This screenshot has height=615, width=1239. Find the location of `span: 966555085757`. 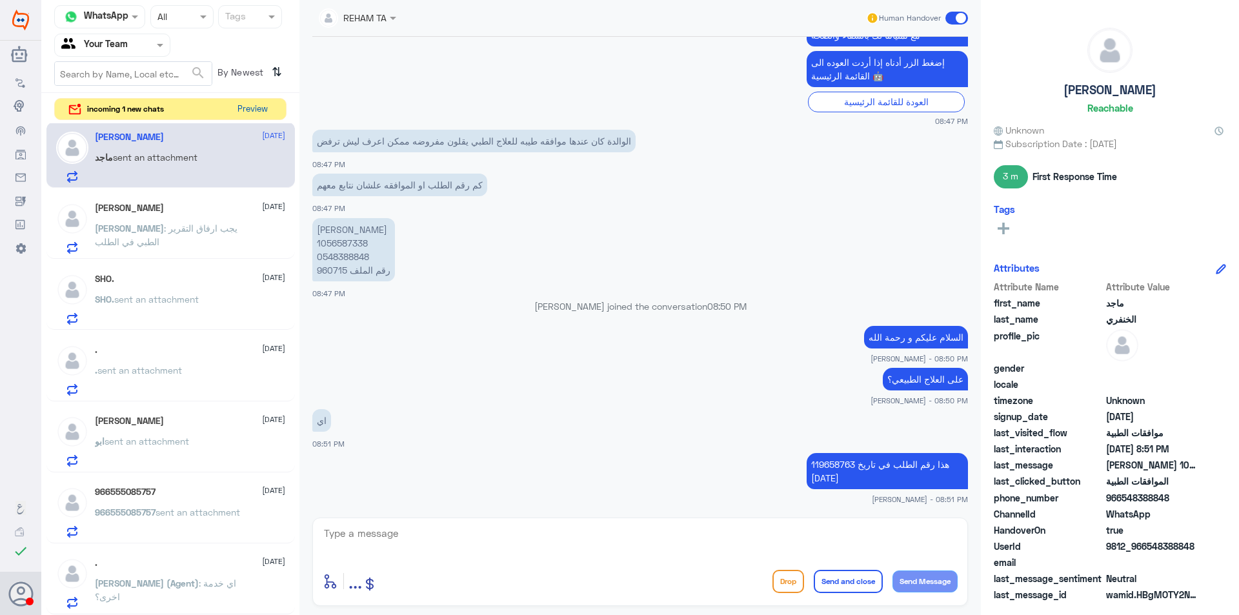

span: 966555085757 is located at coordinates (125, 512).